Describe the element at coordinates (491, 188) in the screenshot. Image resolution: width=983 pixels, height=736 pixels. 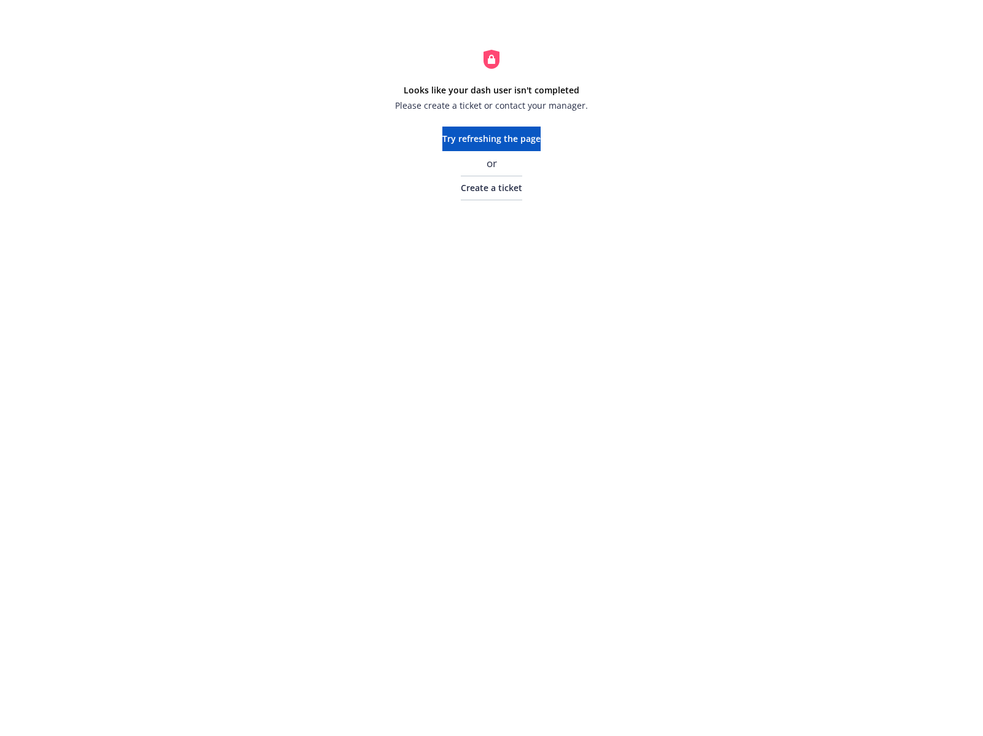
I see `a: Create a ticket` at that location.